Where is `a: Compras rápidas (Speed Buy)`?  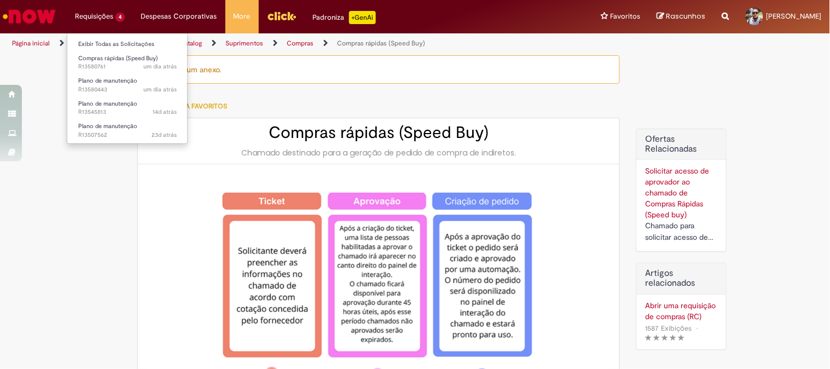 a: Compras rápidas (Speed Buy) is located at coordinates (381, 43).